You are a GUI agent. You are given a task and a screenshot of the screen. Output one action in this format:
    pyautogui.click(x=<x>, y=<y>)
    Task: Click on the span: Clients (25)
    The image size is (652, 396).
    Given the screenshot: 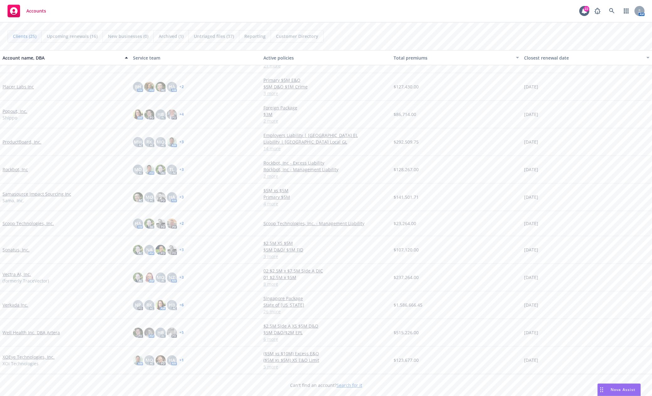 What is the action you would take?
    pyautogui.click(x=24, y=36)
    